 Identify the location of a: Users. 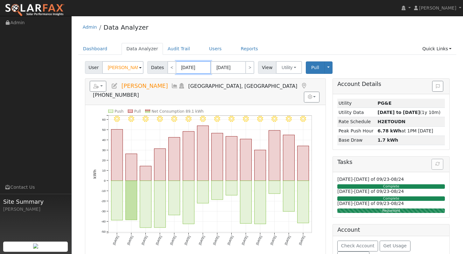
(215, 49).